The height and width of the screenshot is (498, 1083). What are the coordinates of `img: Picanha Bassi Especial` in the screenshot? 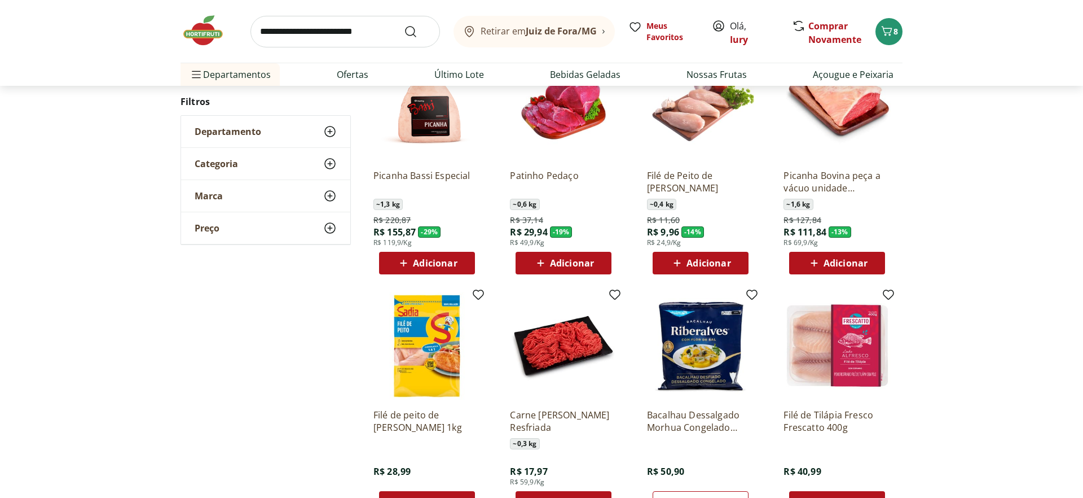 It's located at (427, 107).